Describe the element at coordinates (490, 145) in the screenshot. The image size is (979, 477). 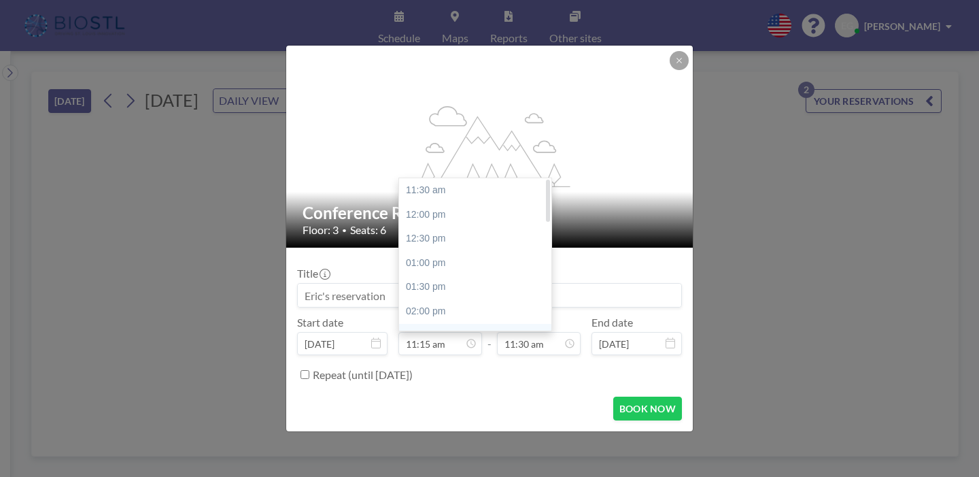
I see `g: flex-grow: 1.2;` at that location.